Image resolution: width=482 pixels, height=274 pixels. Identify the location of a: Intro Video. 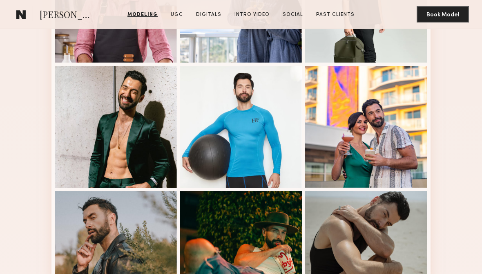
(252, 15).